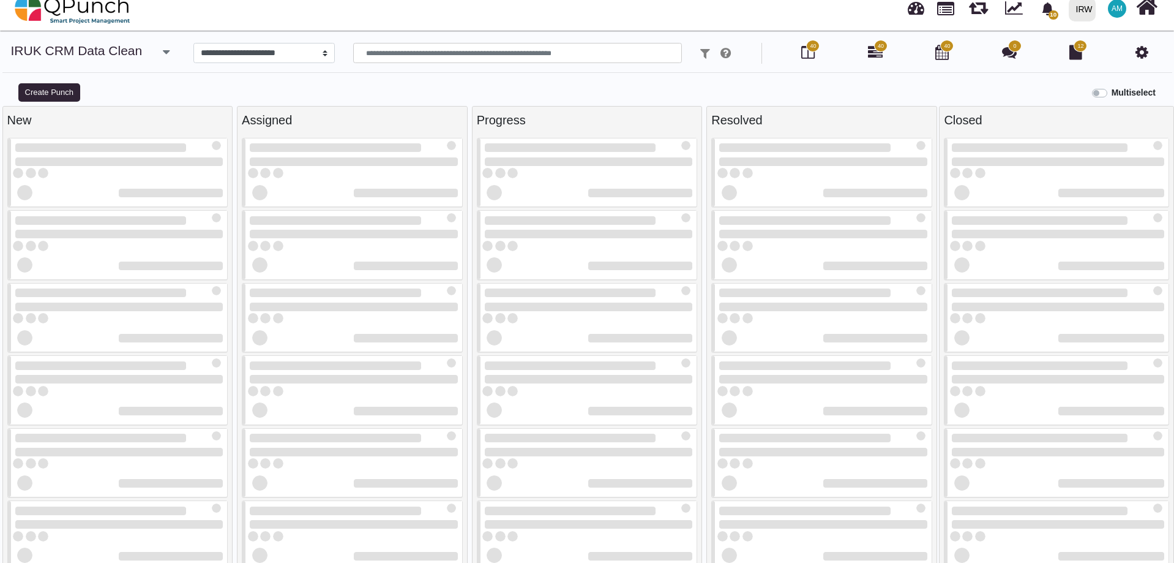 The image size is (1174, 563). Describe the element at coordinates (808, 52) in the screenshot. I see `i: Board` at that location.